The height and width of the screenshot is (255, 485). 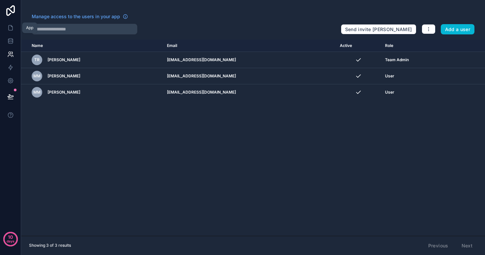 What do you see at coordinates (30, 28) in the screenshot?
I see `div: App` at bounding box center [30, 28].